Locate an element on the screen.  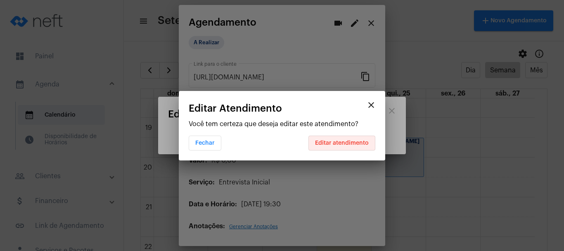
span: Editar atendimento is located at coordinates (342, 143).